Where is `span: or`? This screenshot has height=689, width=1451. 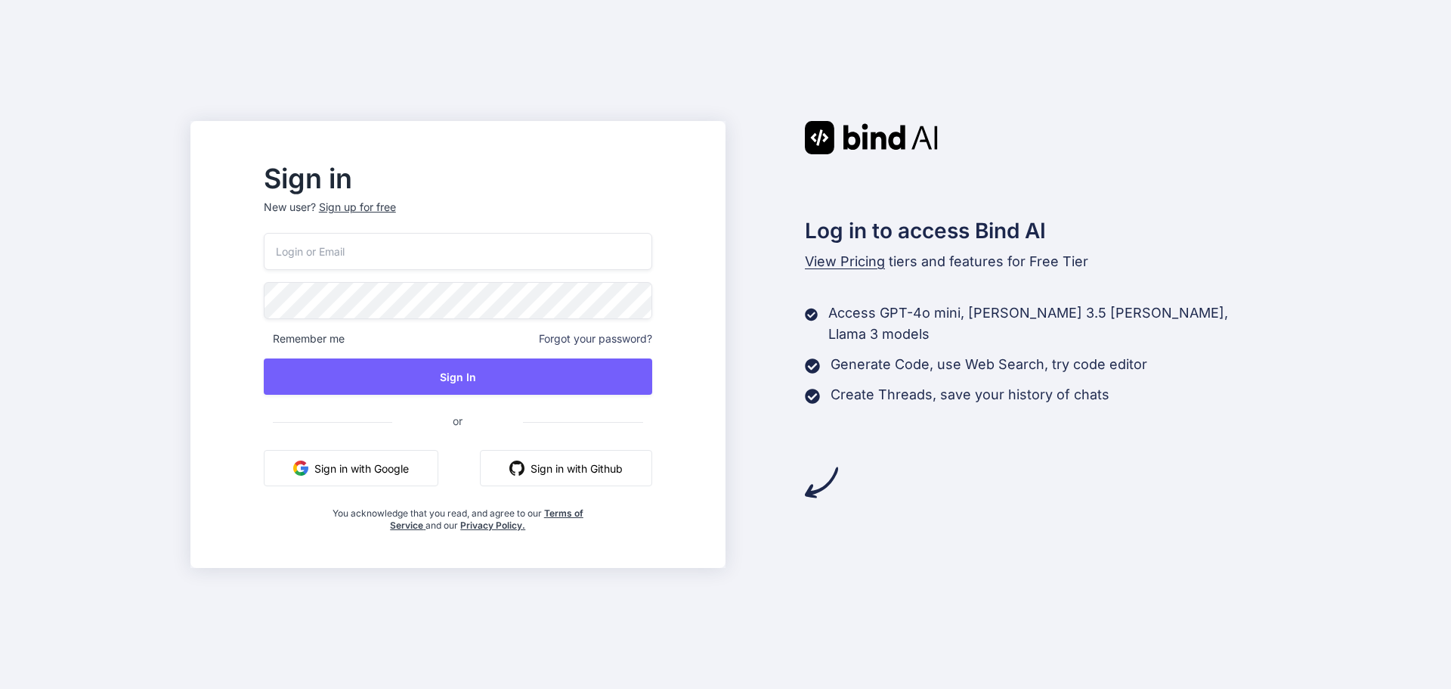 span: or is located at coordinates (457, 420).